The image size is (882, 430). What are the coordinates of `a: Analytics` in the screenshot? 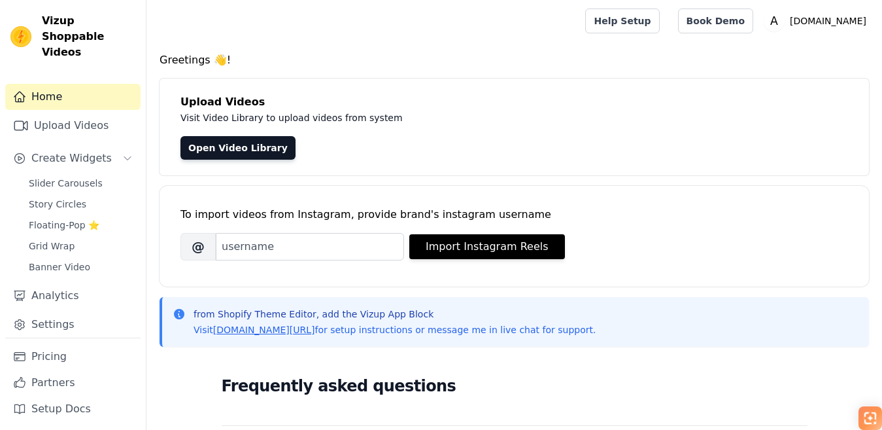 It's located at (73, 296).